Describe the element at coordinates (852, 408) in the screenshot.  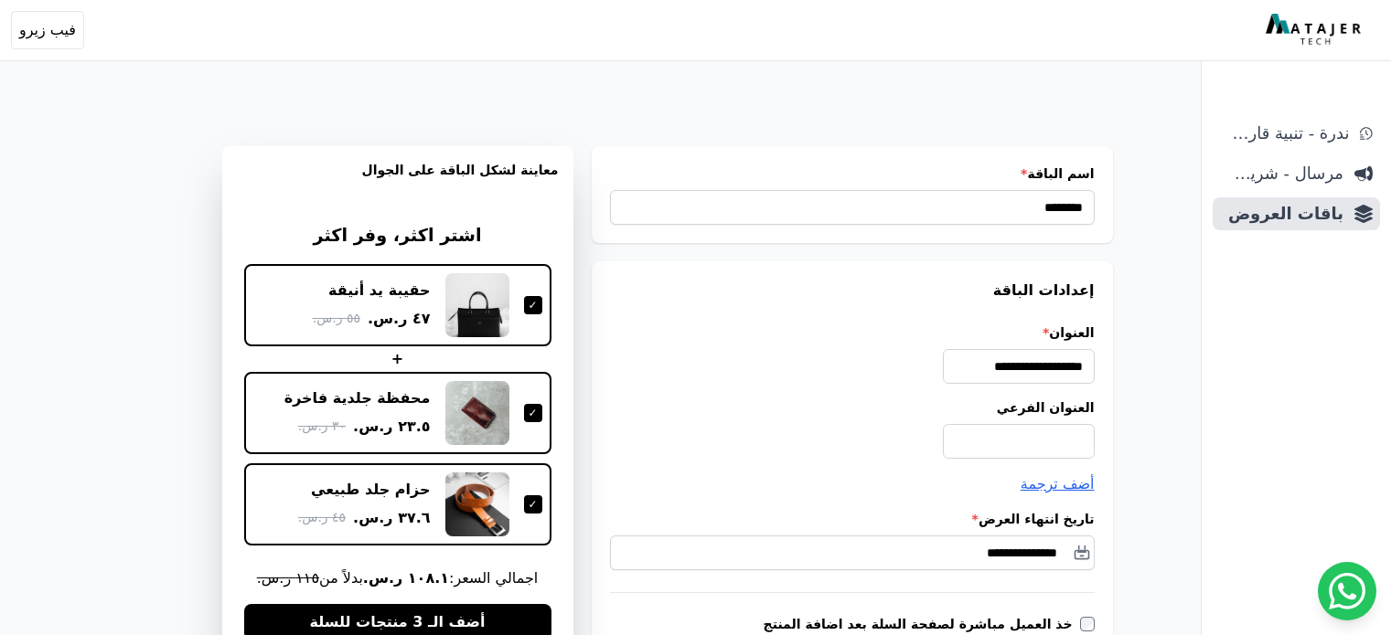
I see `label: العنوان الفرعي` at that location.